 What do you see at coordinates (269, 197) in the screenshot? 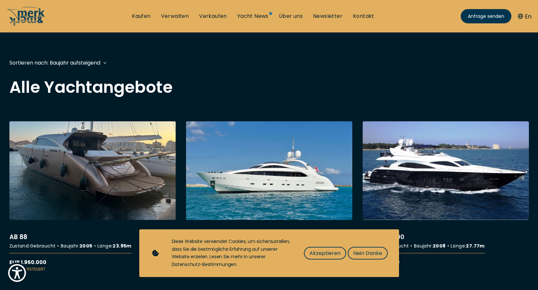
I see `a: More details aboutISA 120` at bounding box center [269, 197].